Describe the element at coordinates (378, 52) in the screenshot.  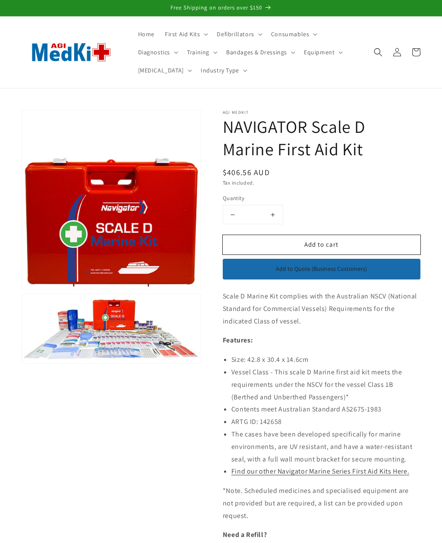
I see `summary: Search` at that location.